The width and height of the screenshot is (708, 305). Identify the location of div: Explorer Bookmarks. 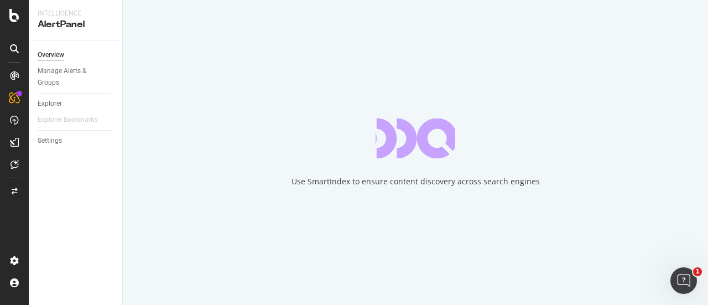
(67, 119).